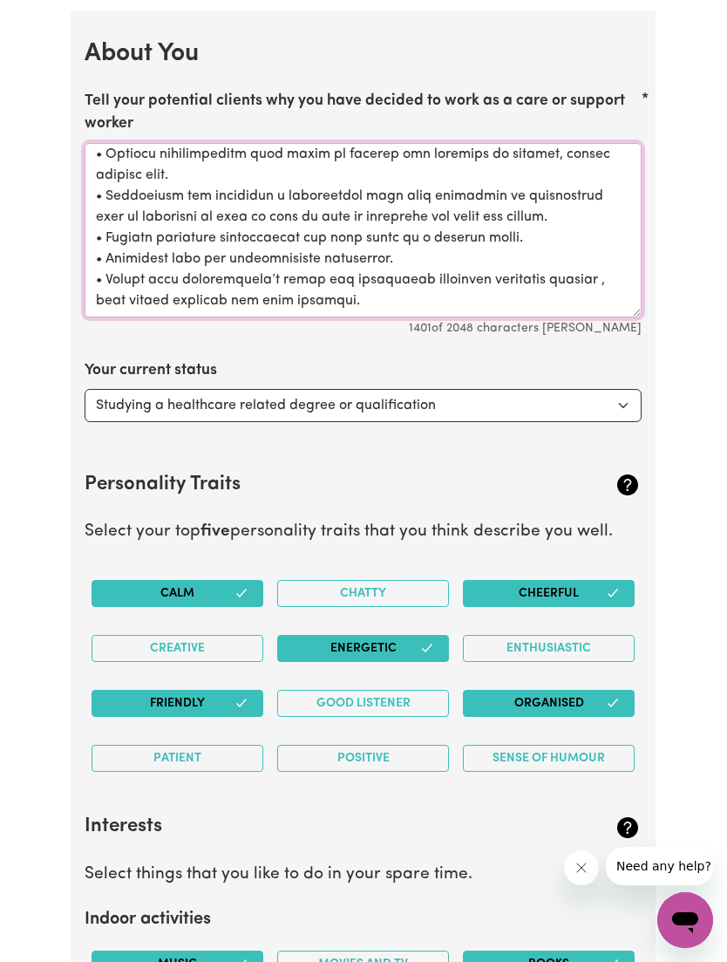 This screenshot has width=727, height=962. I want to click on h2: Interests, so click(317, 827).